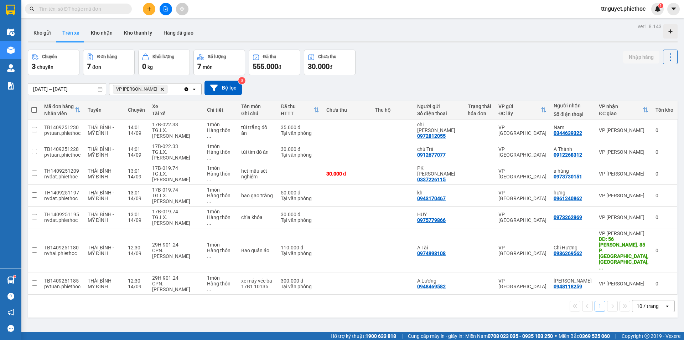 This screenshot has width=684, height=340. What do you see at coordinates (179, 33) in the screenshot?
I see `button: Hàng đã giao` at bounding box center [179, 33].